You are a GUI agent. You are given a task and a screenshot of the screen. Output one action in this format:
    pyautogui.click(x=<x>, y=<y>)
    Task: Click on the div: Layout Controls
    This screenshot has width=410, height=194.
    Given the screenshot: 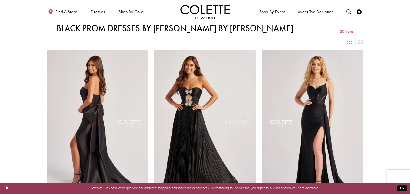 What is the action you would take?
    pyautogui.click(x=205, y=41)
    